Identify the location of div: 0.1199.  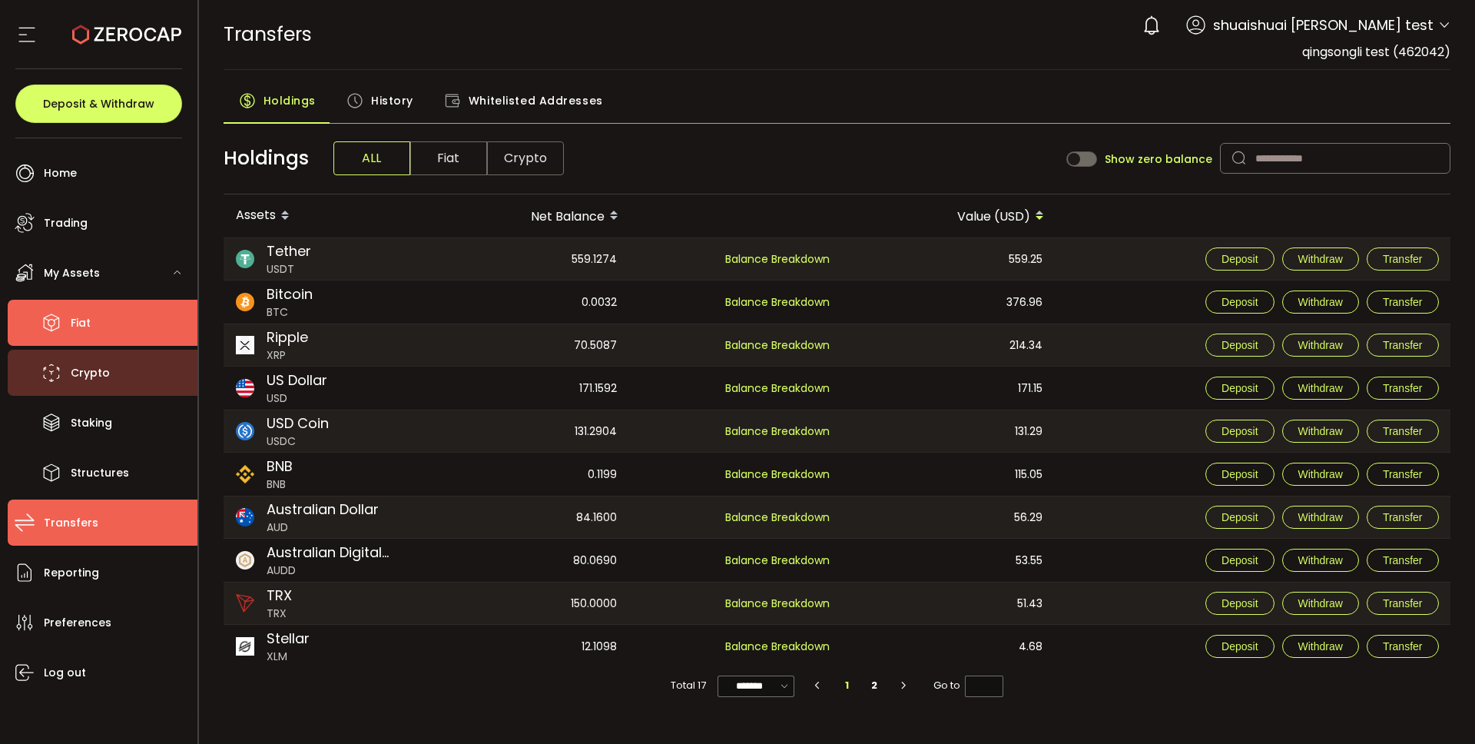
(523, 474).